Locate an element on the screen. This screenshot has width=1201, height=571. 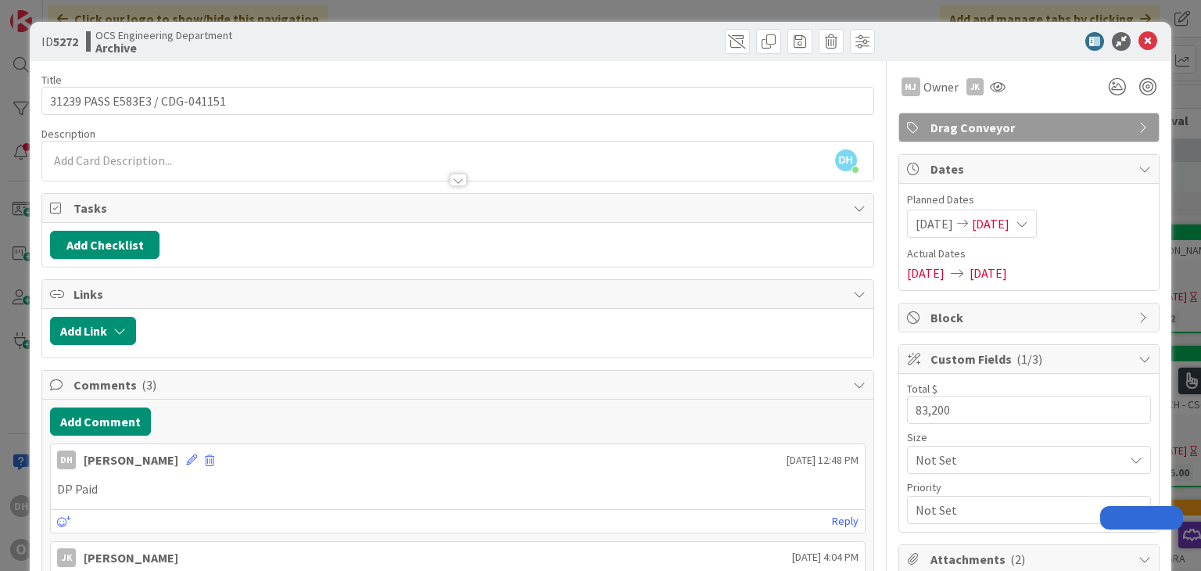
span: Owner is located at coordinates (940, 87).